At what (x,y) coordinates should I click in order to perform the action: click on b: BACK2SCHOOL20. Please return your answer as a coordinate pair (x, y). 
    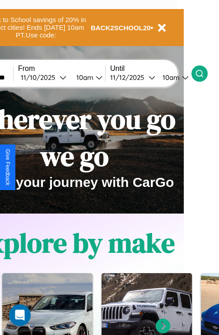
    Looking at the image, I should click on (121, 28).